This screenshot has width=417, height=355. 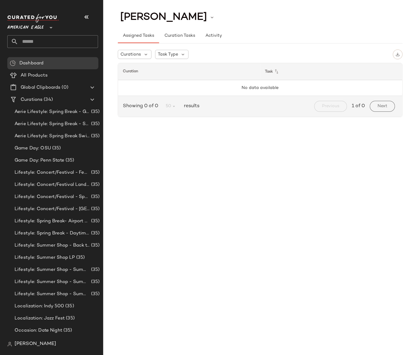 What do you see at coordinates (52, 245) in the screenshot?
I see `span: Lifestyle: Summer Shop - Back to School Essentials` at bounding box center [52, 245].